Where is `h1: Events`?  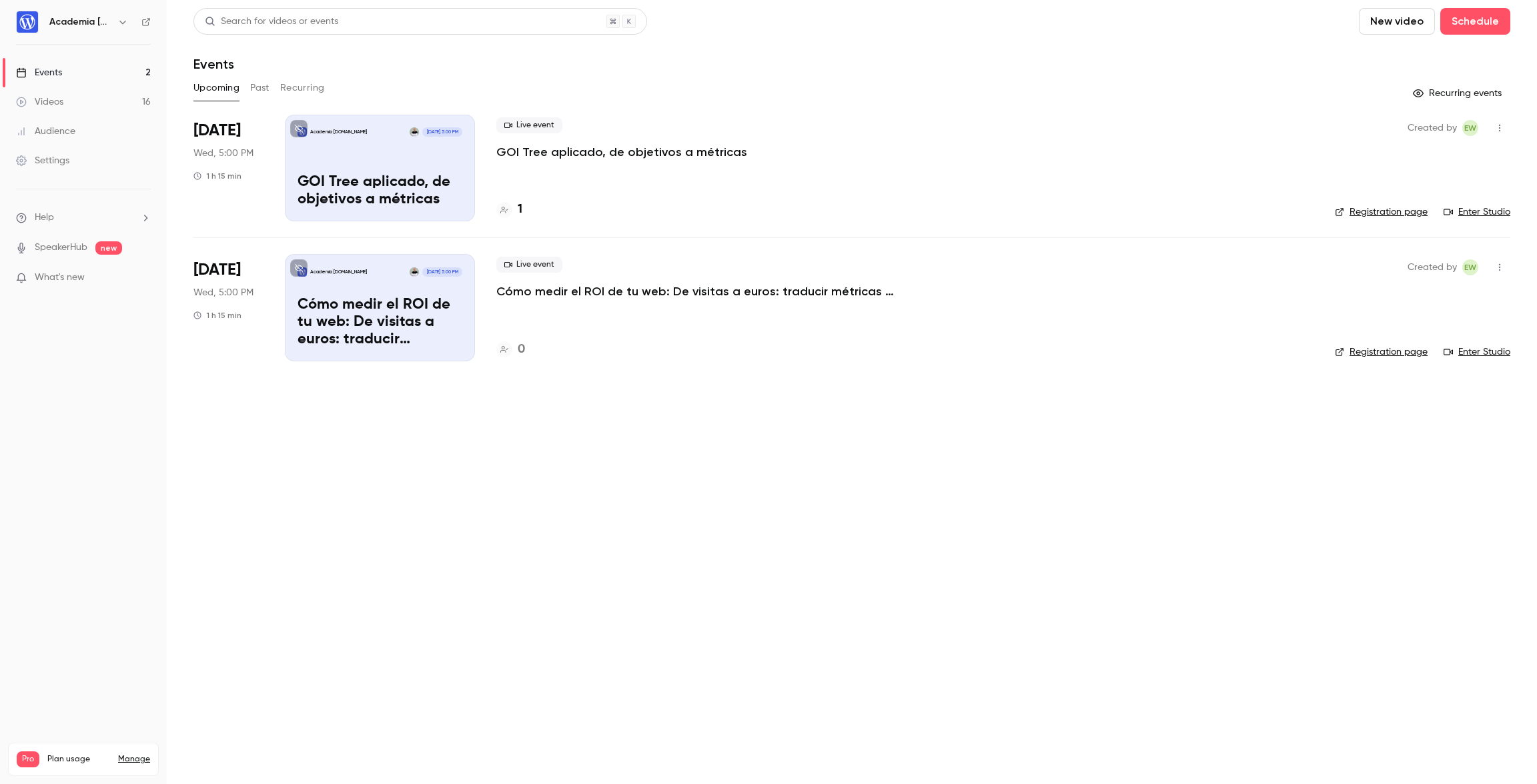 h1: Events is located at coordinates (214, 64).